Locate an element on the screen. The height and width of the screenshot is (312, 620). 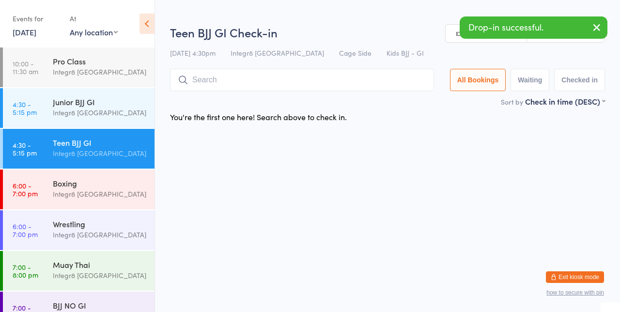
div: Wrestling is located at coordinates (99, 224).